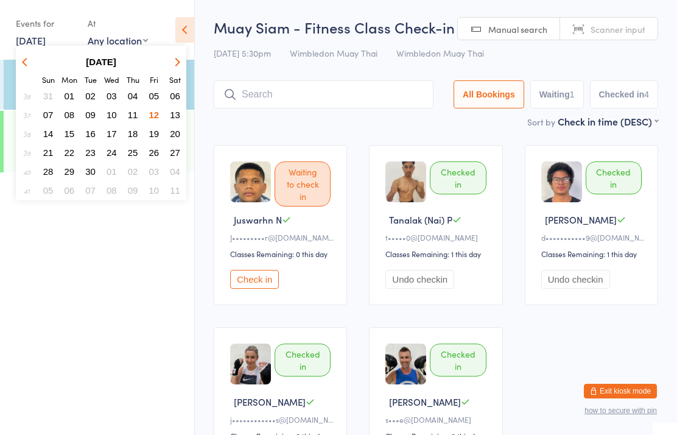 This screenshot has height=435, width=677. I want to click on img: image1709180831.png, so click(250, 364).